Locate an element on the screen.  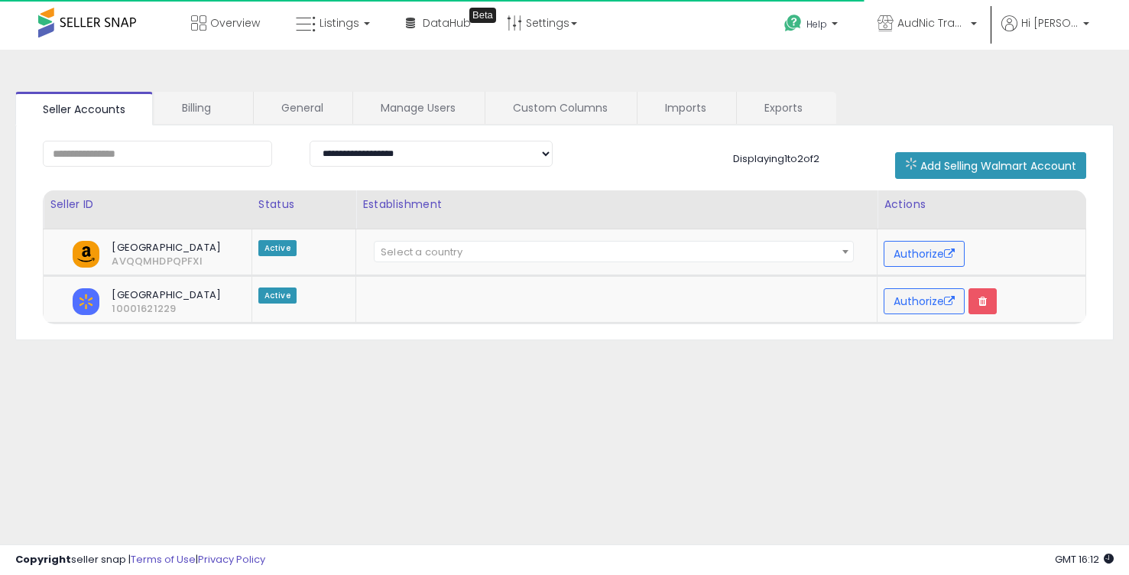
span: DataHub is located at coordinates (446, 23).